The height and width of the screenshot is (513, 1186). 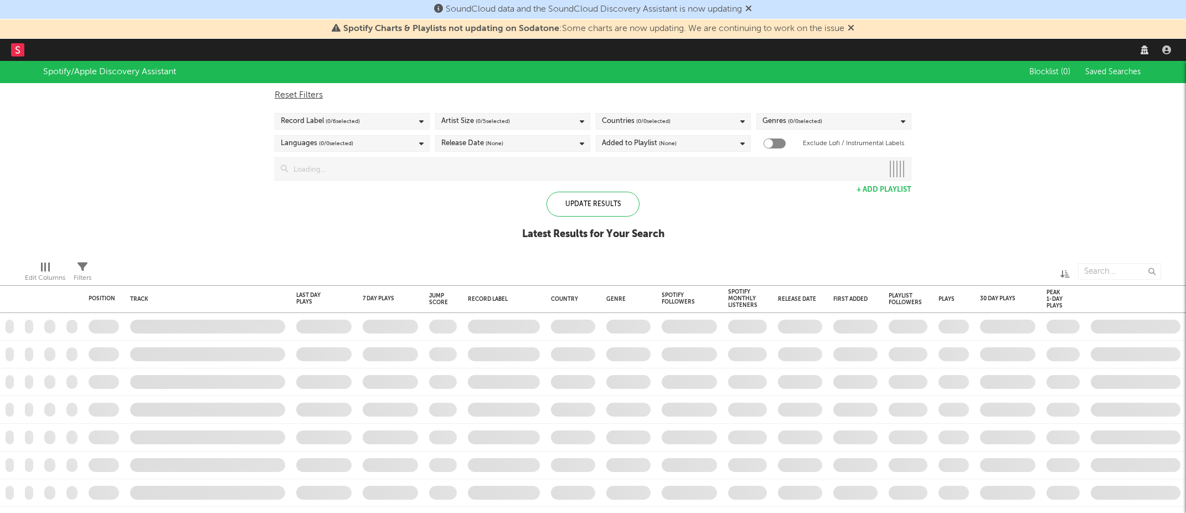 I want to click on span: ( 0 / 5 selected), so click(x=493, y=121).